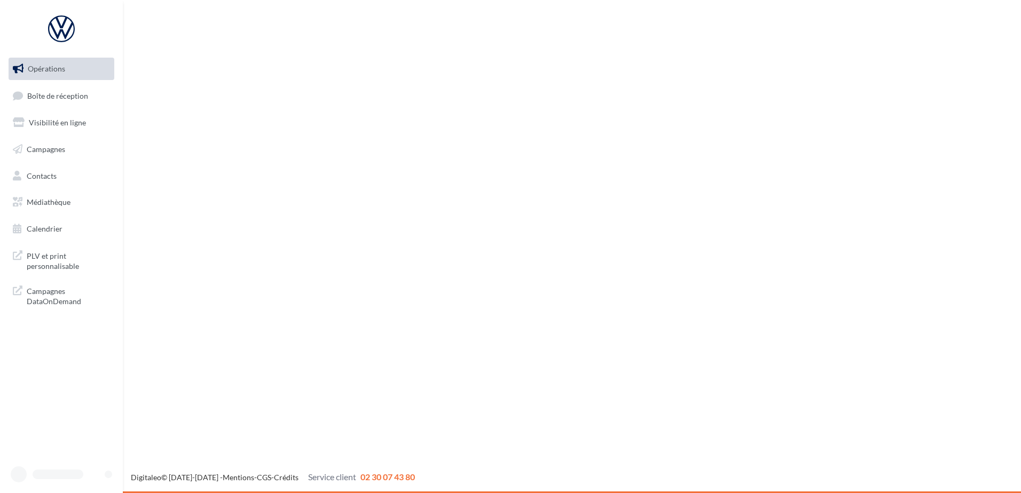 This screenshot has width=1021, height=493. Describe the element at coordinates (46, 149) in the screenshot. I see `span: Campagnes` at that location.